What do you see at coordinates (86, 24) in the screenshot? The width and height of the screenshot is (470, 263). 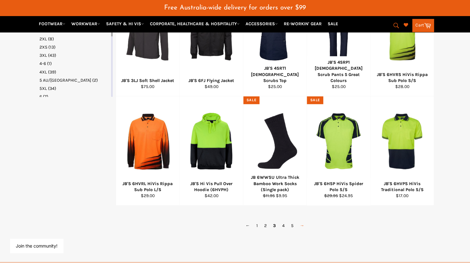 I see `a: WORKWEAR` at bounding box center [86, 24].